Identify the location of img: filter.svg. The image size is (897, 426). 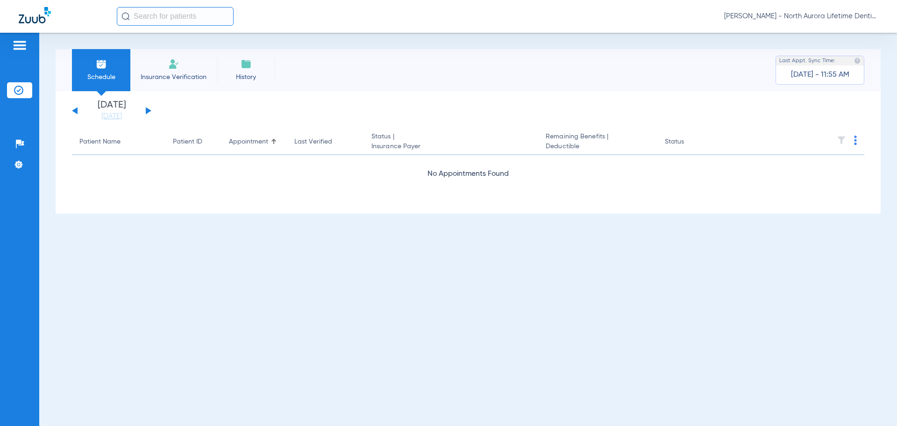
(842, 140).